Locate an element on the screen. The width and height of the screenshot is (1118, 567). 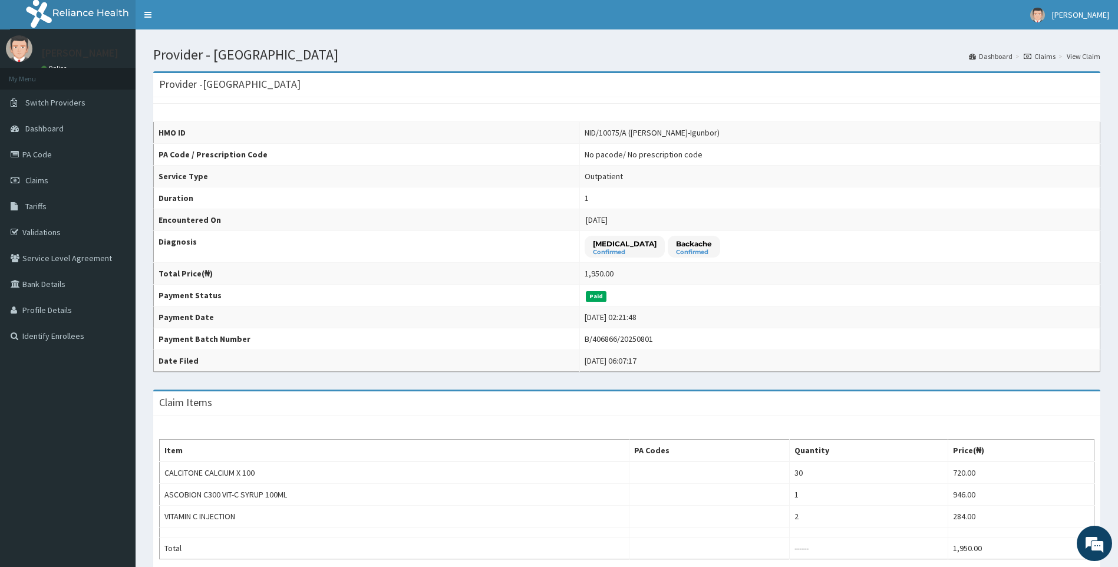
td: 2 is located at coordinates (868, 516).